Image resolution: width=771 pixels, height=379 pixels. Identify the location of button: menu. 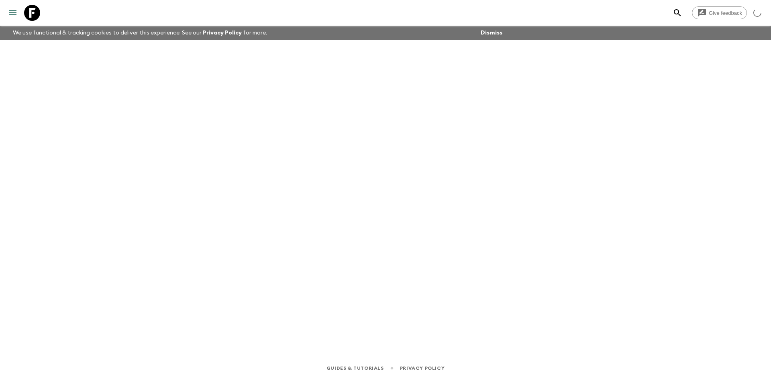
(13, 13).